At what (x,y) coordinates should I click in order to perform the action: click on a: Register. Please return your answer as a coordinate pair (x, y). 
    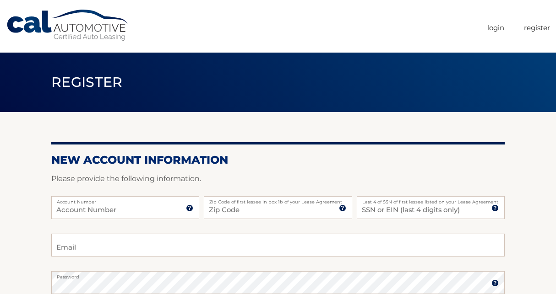
    Looking at the image, I should click on (536, 27).